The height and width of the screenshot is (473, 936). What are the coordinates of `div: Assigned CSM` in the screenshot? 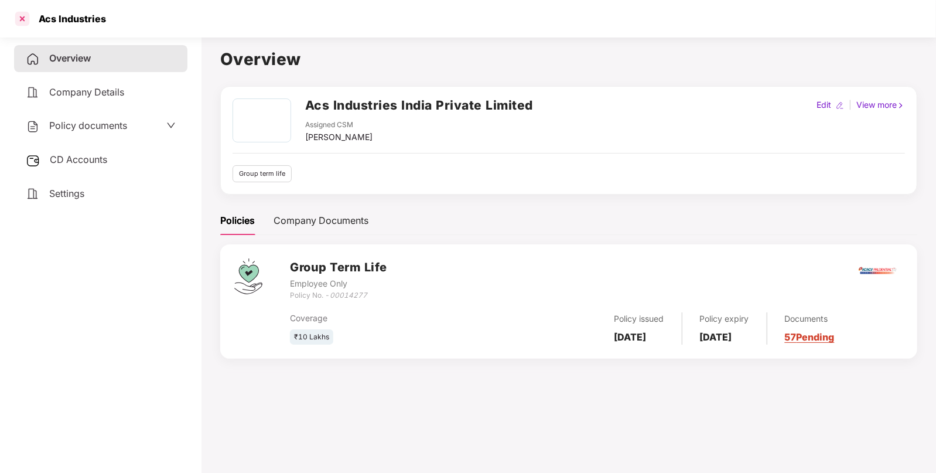 It's located at (339, 125).